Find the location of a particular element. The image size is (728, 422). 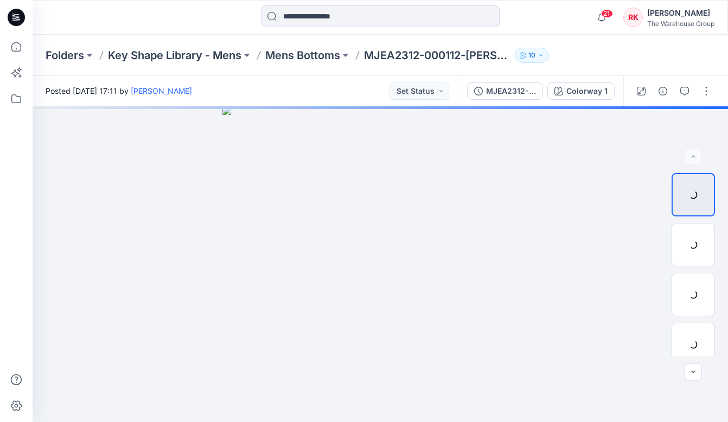

span: 21 is located at coordinates (607, 14).